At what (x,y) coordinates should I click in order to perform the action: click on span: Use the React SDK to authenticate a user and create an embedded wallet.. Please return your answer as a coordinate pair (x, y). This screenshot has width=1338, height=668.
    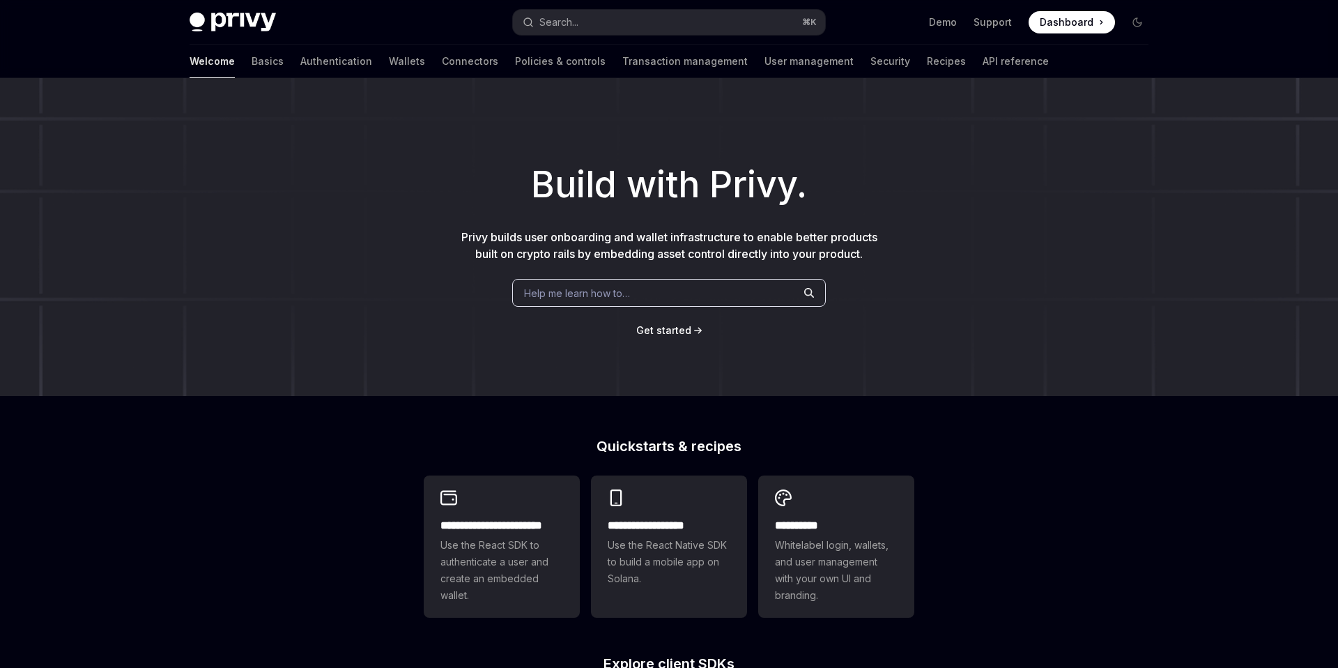
    Looking at the image, I should click on (502, 570).